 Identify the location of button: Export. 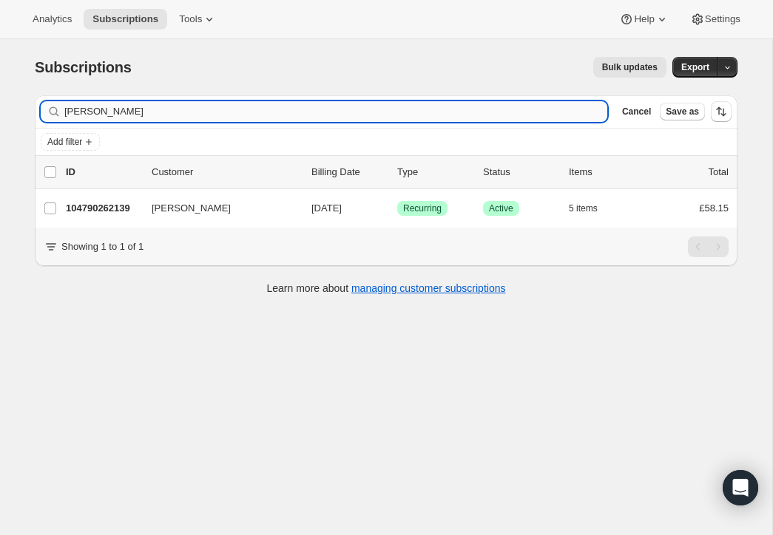
(695, 67).